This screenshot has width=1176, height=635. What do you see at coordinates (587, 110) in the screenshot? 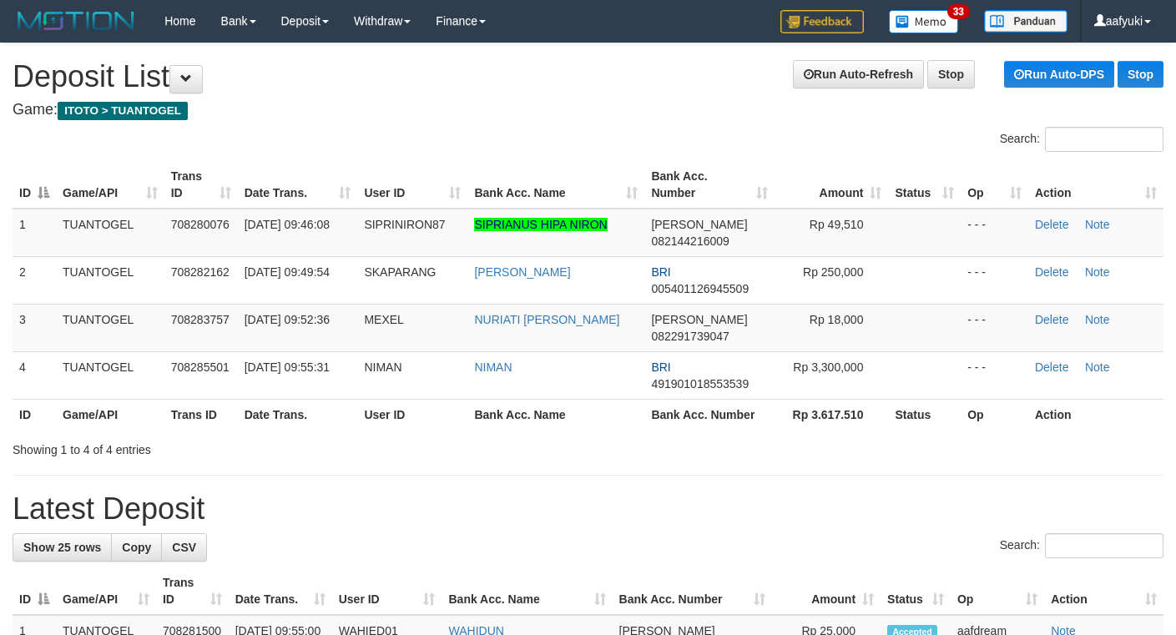
I see `h4: Game:` at bounding box center [587, 110].